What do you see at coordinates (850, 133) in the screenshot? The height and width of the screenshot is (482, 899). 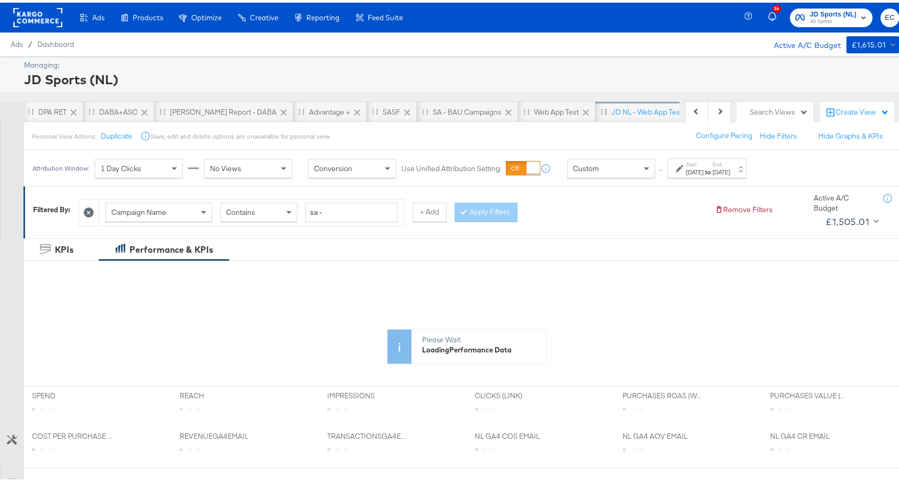 I see `button: Hide Graphs & KPIs` at bounding box center [850, 133].